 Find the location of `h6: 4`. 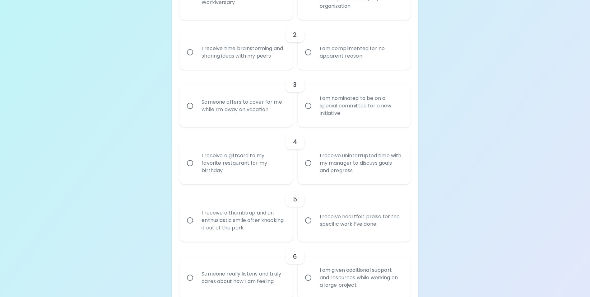

h6: 4 is located at coordinates (295, 142).